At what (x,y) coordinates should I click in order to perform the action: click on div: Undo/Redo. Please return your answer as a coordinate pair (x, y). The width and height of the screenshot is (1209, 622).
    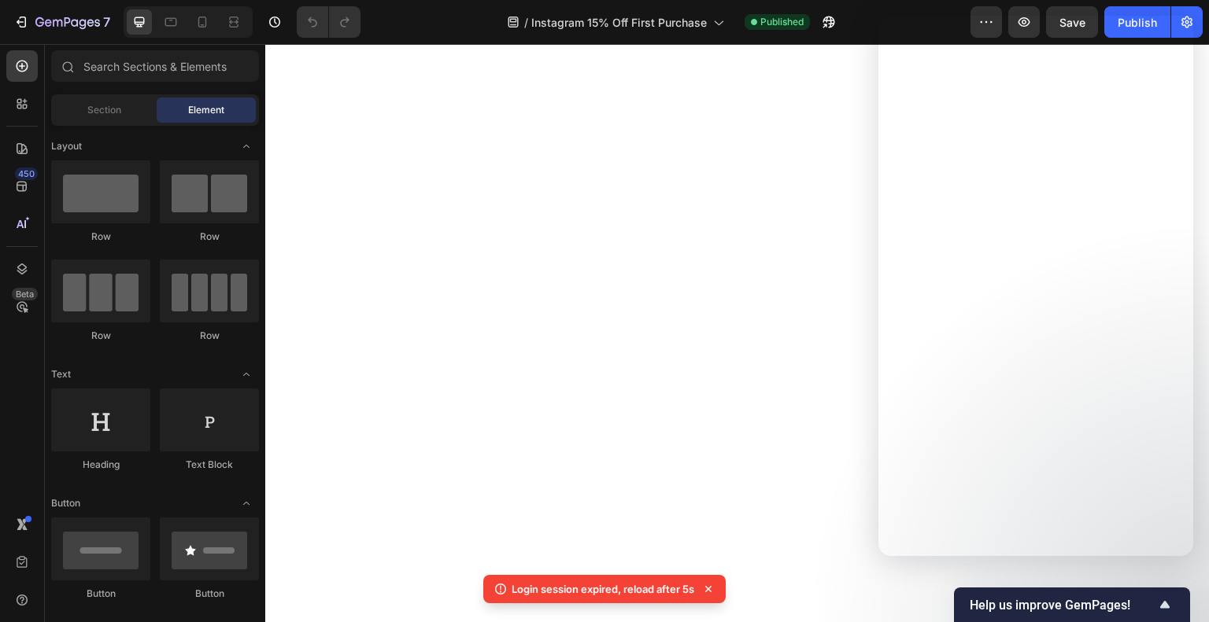
    Looking at the image, I should click on (328, 22).